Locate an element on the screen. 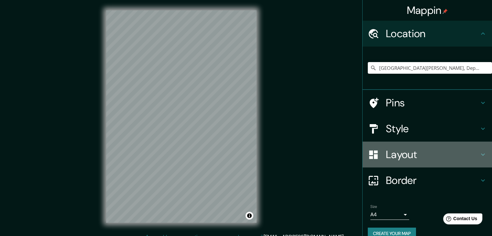  div: Pins is located at coordinates (428, 103).